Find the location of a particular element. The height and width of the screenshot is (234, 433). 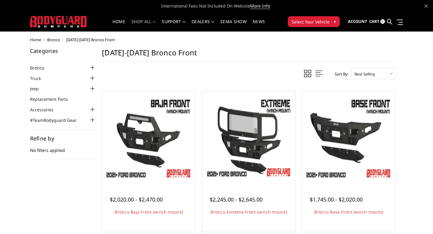

label: Sort By: is located at coordinates (340, 74).